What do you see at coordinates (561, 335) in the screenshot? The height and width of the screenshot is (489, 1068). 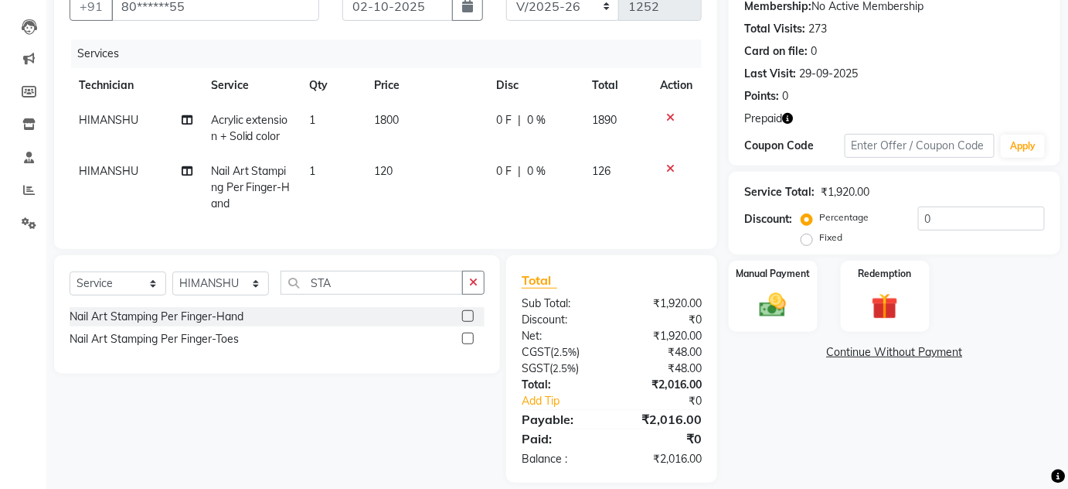 I see `div: Net:` at bounding box center [561, 335].